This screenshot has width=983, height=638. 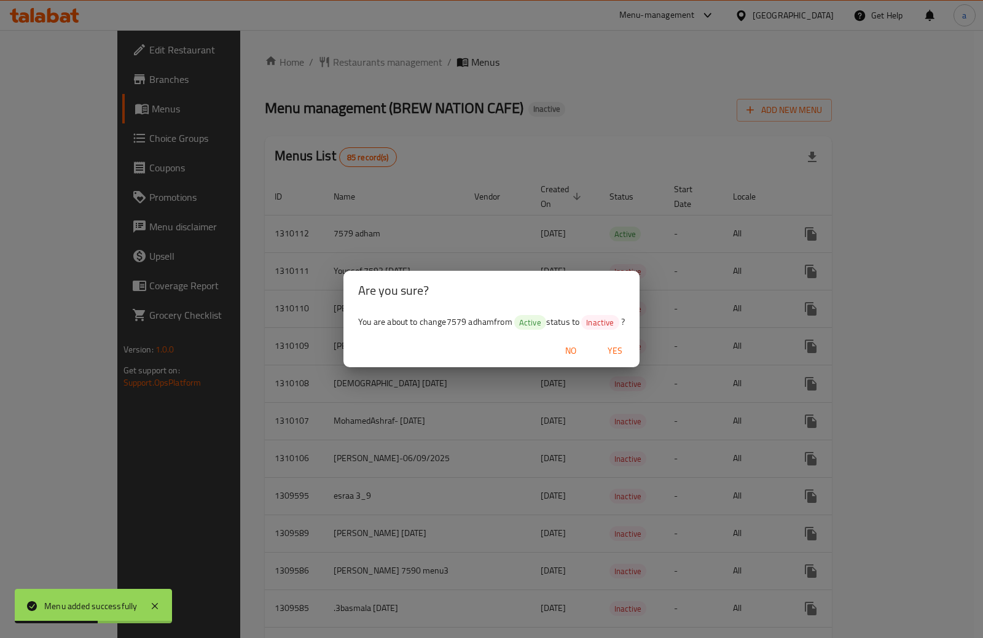 I want to click on button: Yes, so click(x=615, y=351).